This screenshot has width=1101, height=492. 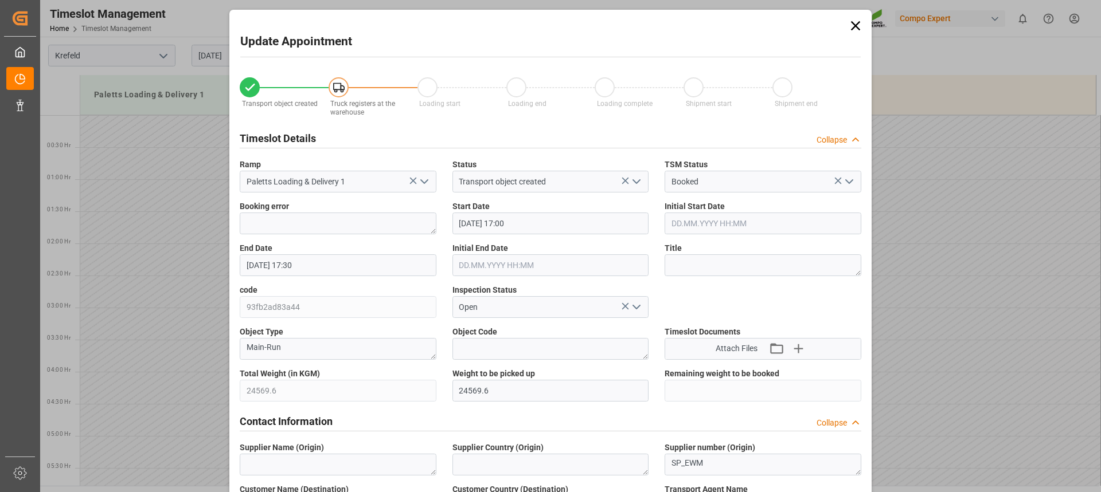 What do you see at coordinates (281, 448) in the screenshot?
I see `span: Supplier Name (Origin)` at bounding box center [281, 448].